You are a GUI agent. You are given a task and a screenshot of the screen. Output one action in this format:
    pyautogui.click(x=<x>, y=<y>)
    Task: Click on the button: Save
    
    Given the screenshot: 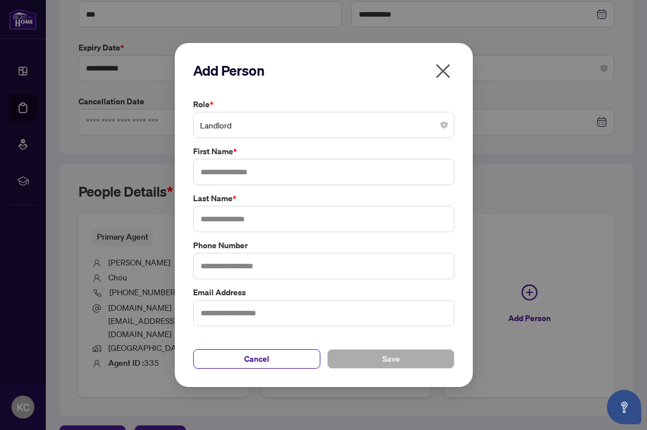 What is the action you would take?
    pyautogui.click(x=391, y=358)
    